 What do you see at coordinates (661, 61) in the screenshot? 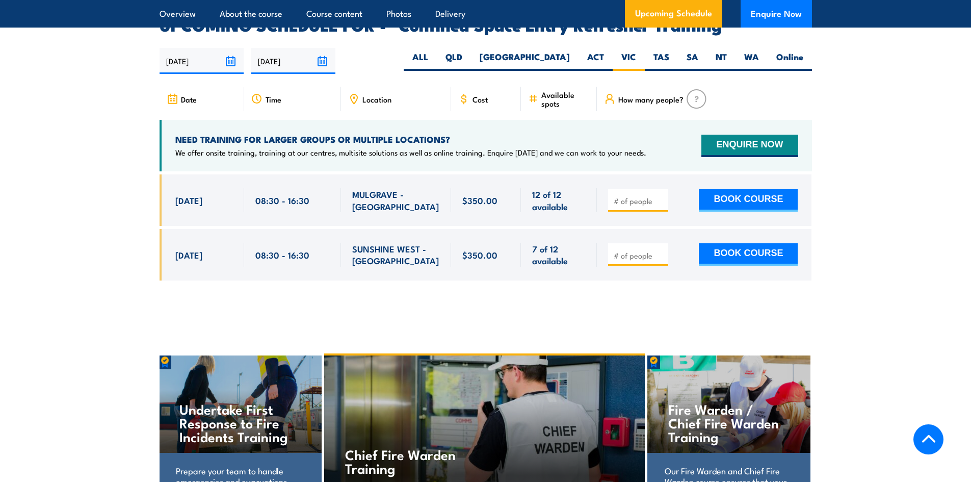
I see `label: TAS` at bounding box center [661, 61].